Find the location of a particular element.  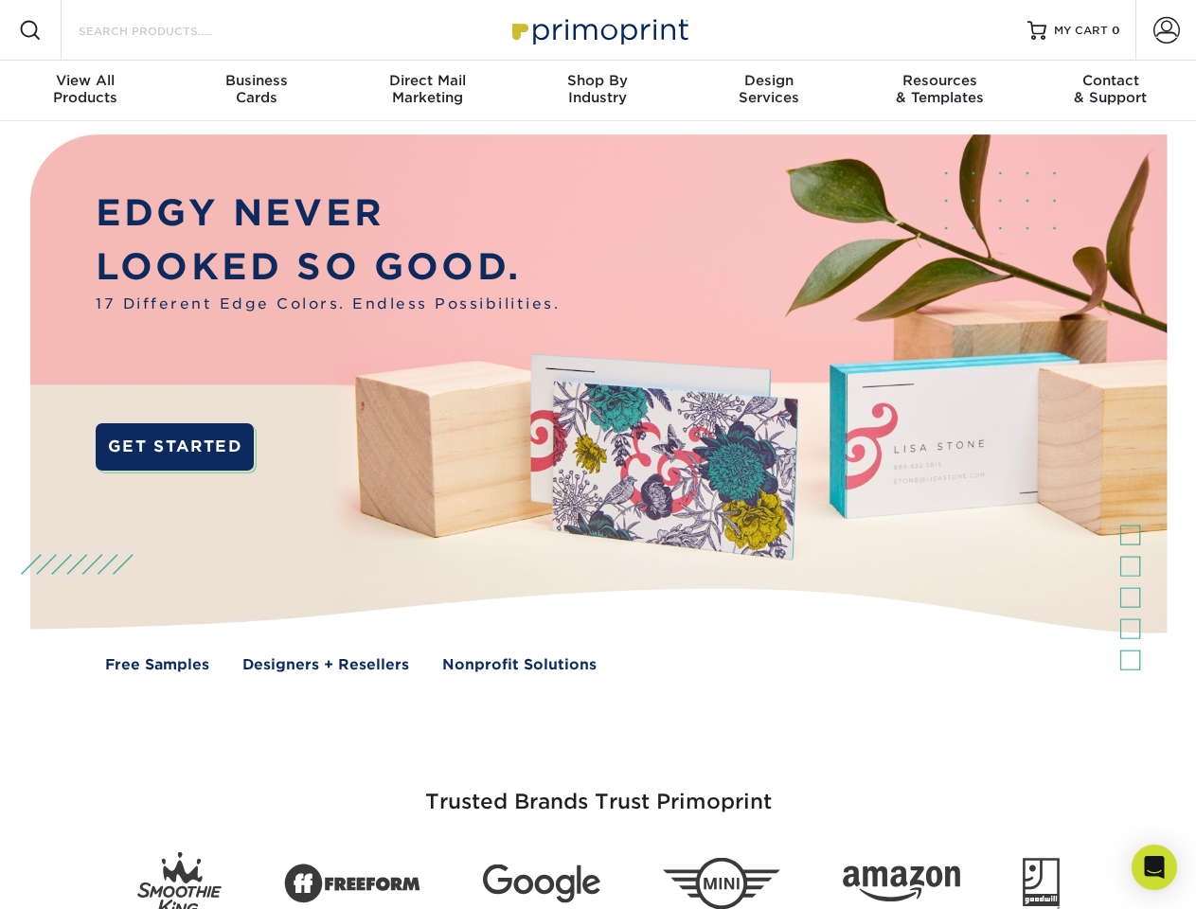

a: DesignServices is located at coordinates (769, 91).